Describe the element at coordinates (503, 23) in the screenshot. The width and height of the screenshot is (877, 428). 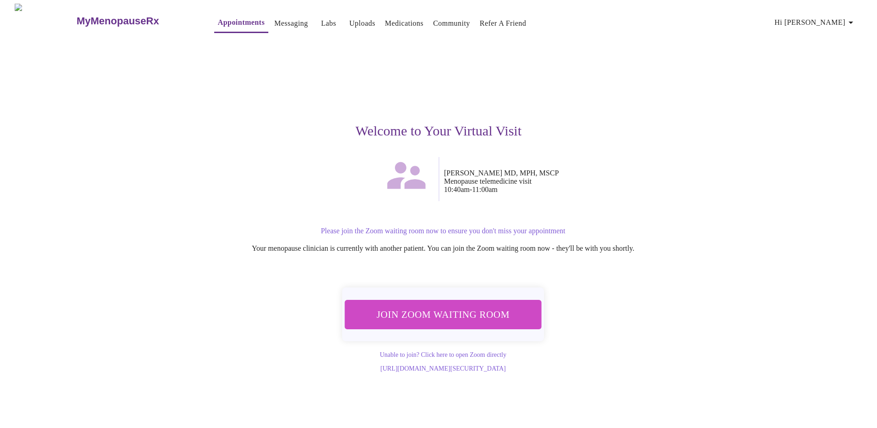
I see `a: Refer a Friend` at that location.